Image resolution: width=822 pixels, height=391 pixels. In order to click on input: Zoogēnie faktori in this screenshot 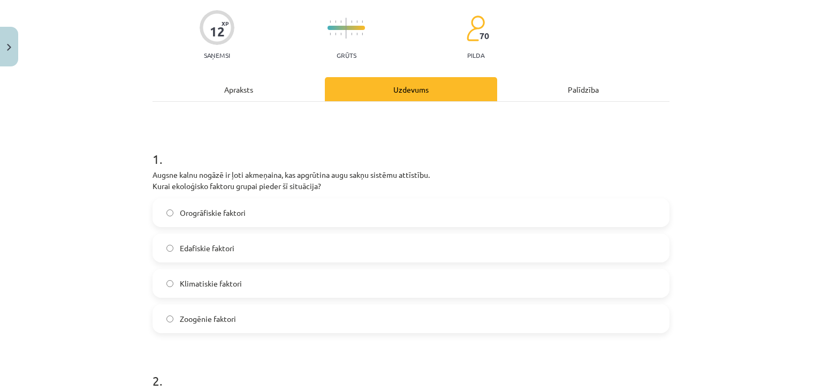, I will do `click(170, 318)`.